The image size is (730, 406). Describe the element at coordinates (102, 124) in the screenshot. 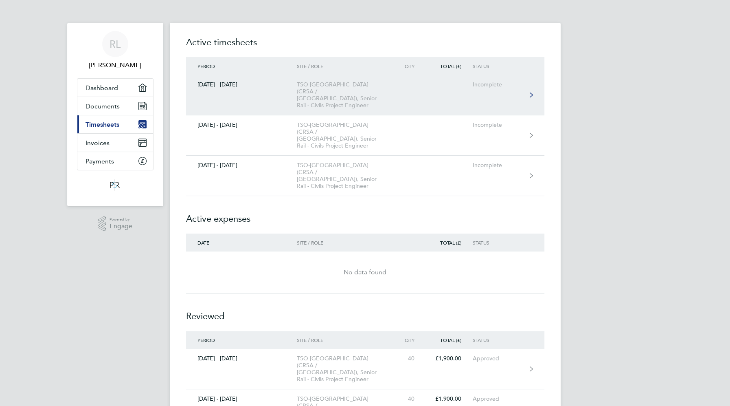

I see `span: Timesheets` at that location.